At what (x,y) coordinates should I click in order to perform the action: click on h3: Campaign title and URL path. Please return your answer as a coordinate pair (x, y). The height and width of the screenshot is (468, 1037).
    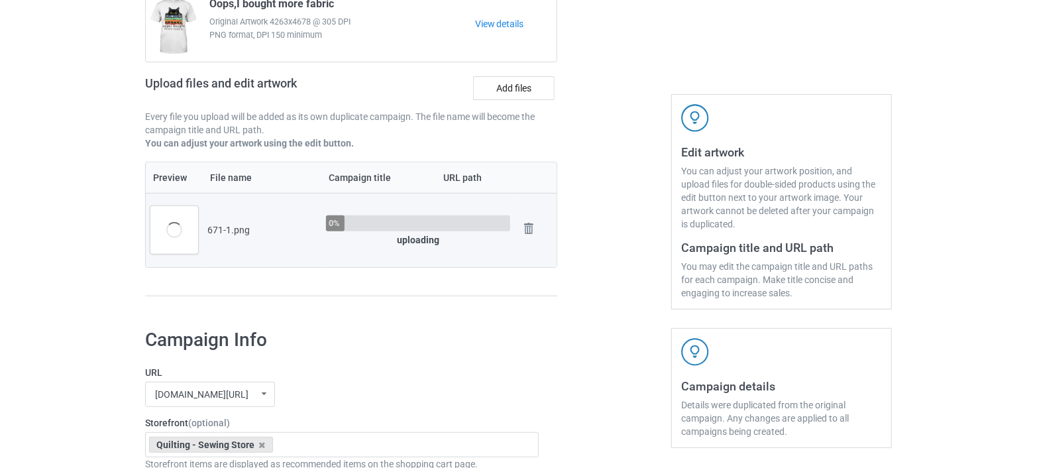
    Looking at the image, I should click on (782, 247).